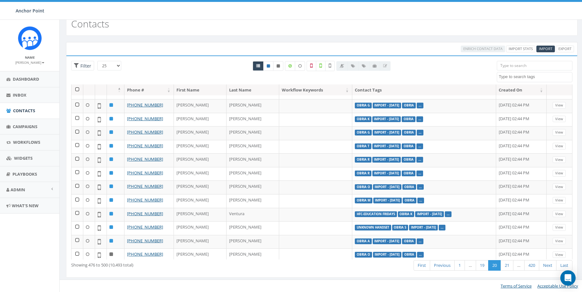  Describe the element at coordinates (364, 201) in the screenshot. I see `label: Obria M` at that location.